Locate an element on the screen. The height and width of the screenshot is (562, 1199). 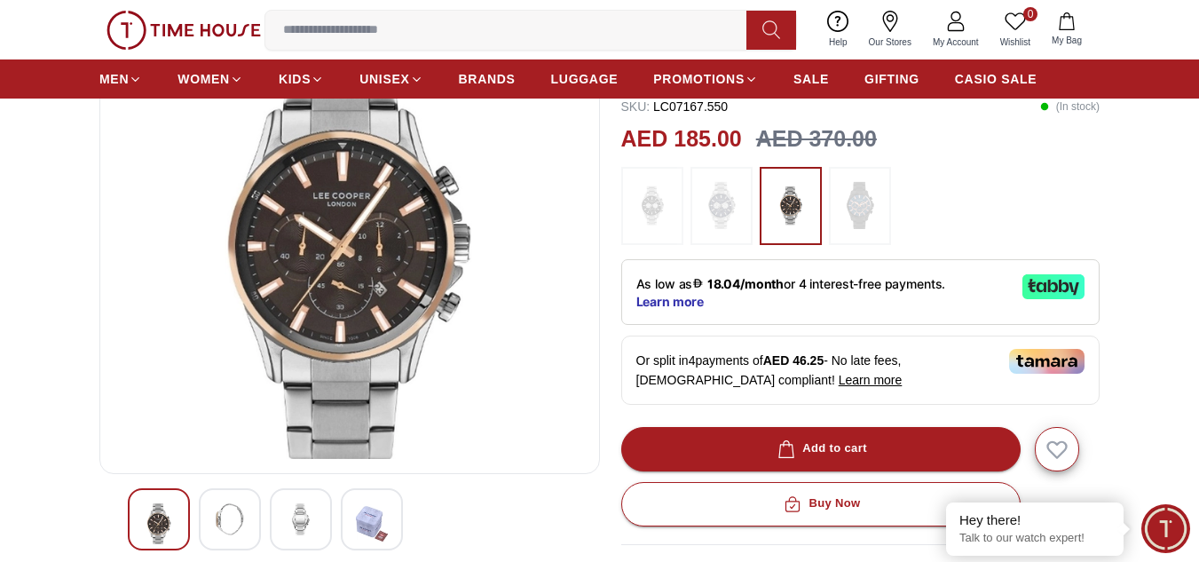
button: My Bag is located at coordinates (1067, 29).